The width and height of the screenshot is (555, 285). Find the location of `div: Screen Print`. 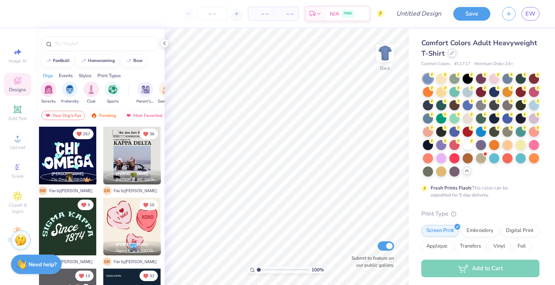

div: Screen Print is located at coordinates (440, 231).